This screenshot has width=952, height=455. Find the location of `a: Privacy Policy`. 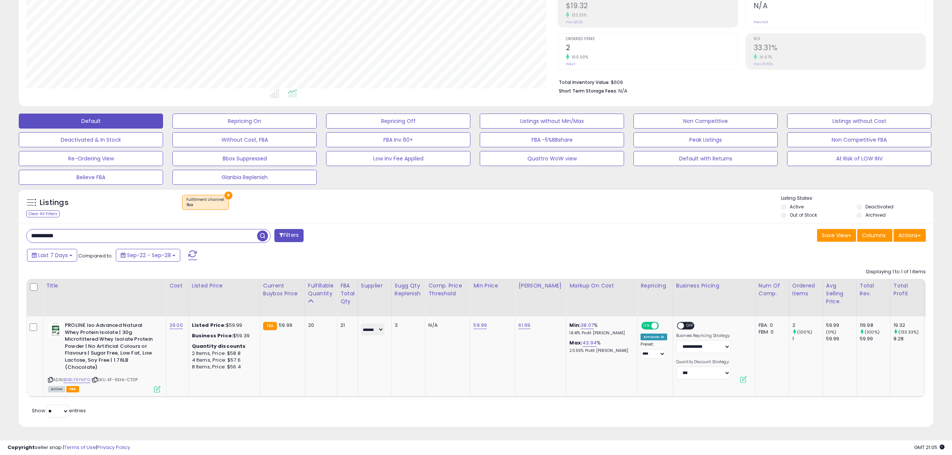

a: Privacy Policy is located at coordinates (114, 447).